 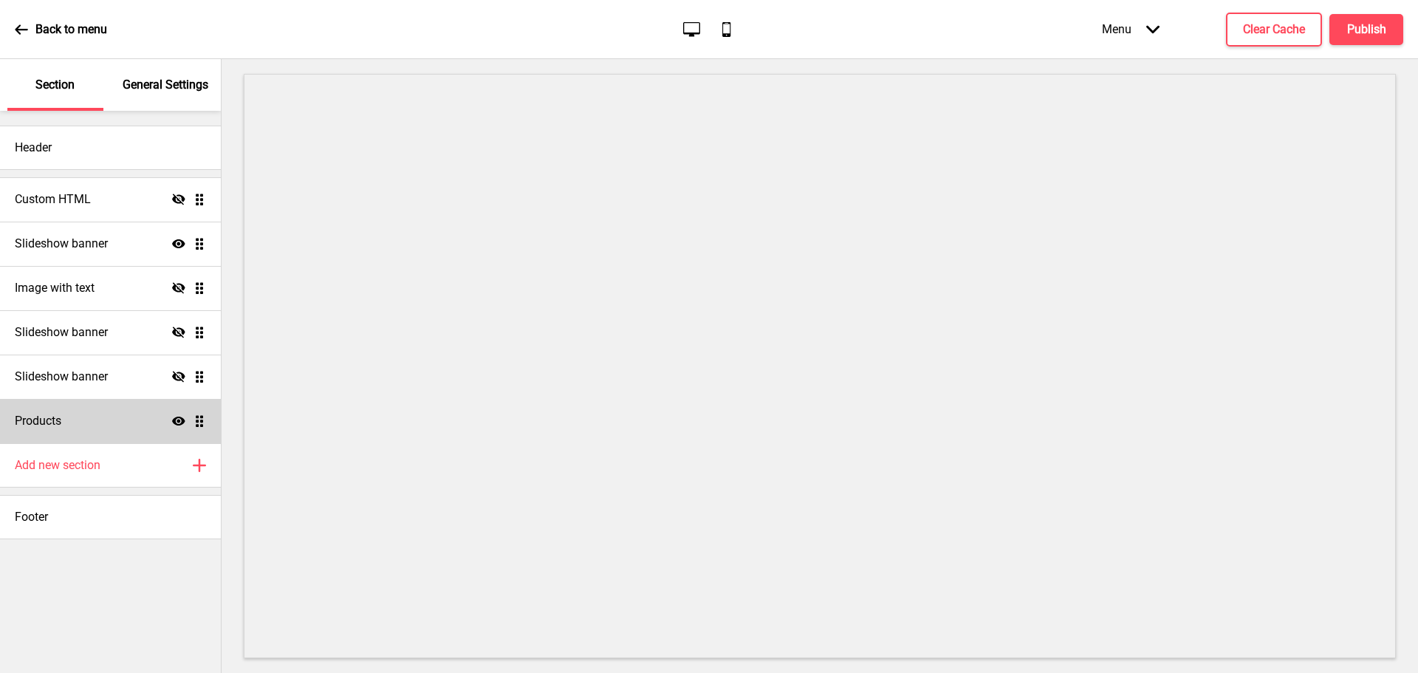 What do you see at coordinates (31, 517) in the screenshot?
I see `h4: Footer` at bounding box center [31, 517].